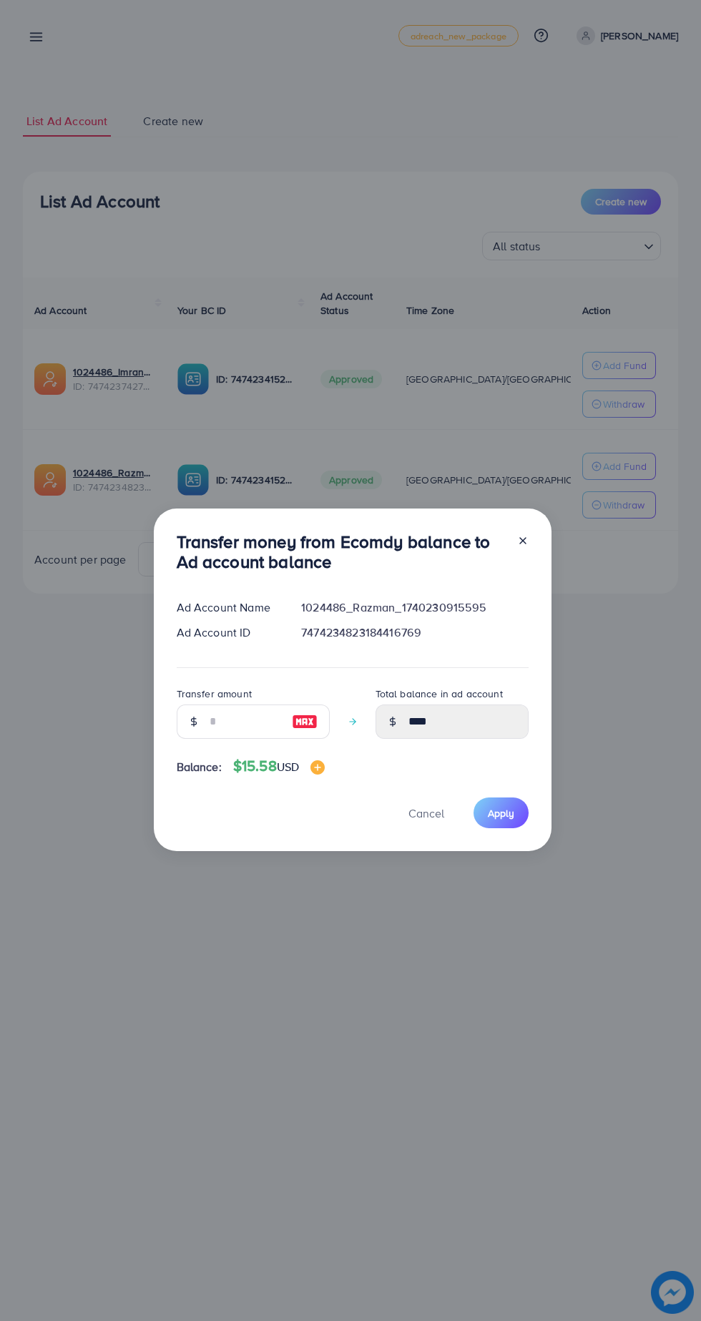 The height and width of the screenshot is (1321, 701). Describe the element at coordinates (287, 767) in the screenshot. I see `span: USD` at that location.